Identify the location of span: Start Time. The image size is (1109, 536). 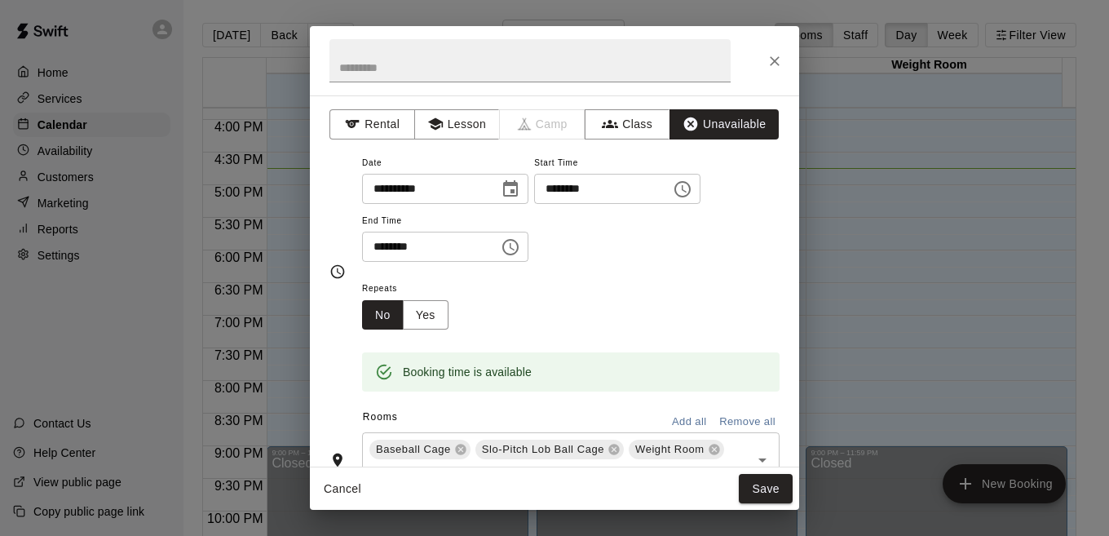
(618, 163).